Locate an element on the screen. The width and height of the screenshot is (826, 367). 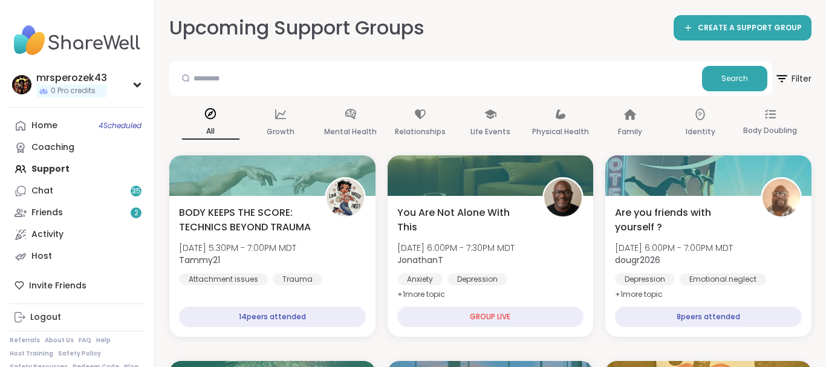
b: dougr2026 is located at coordinates (638, 260).